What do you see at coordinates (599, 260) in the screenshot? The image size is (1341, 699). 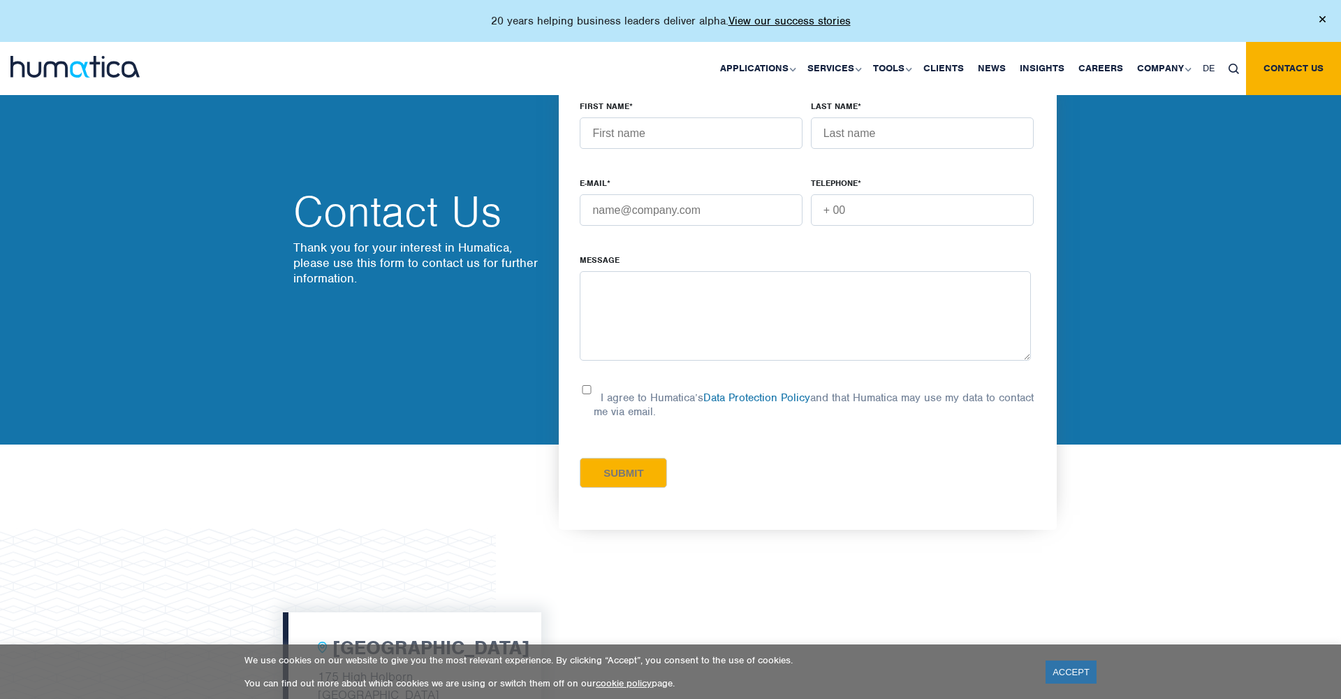 I see `span: Message` at bounding box center [599, 260].